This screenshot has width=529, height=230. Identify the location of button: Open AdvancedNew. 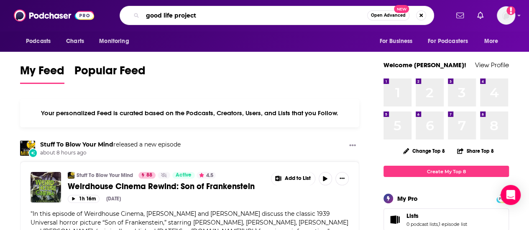
(388, 15).